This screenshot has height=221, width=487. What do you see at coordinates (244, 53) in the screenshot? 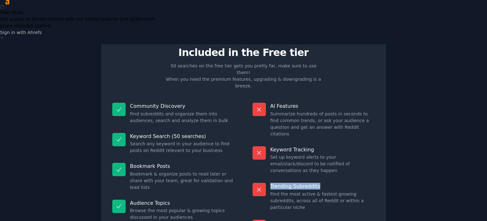
I see `p: Included in the Free tier` at bounding box center [244, 53].